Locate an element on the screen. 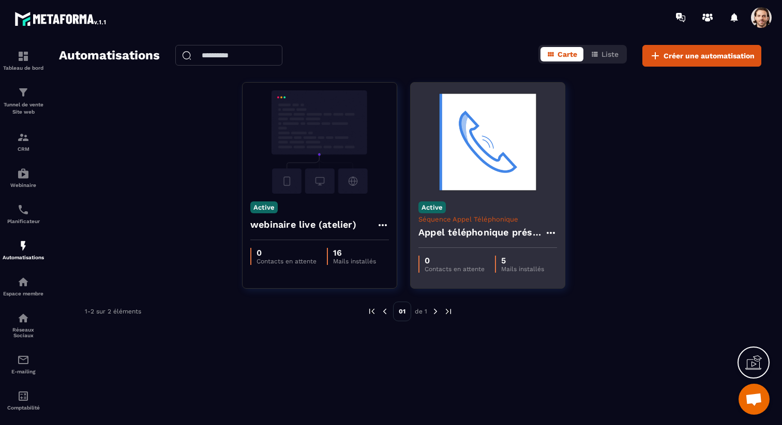  a: social-networksocial-networkRéseaux Sociaux is located at coordinates (23, 325).